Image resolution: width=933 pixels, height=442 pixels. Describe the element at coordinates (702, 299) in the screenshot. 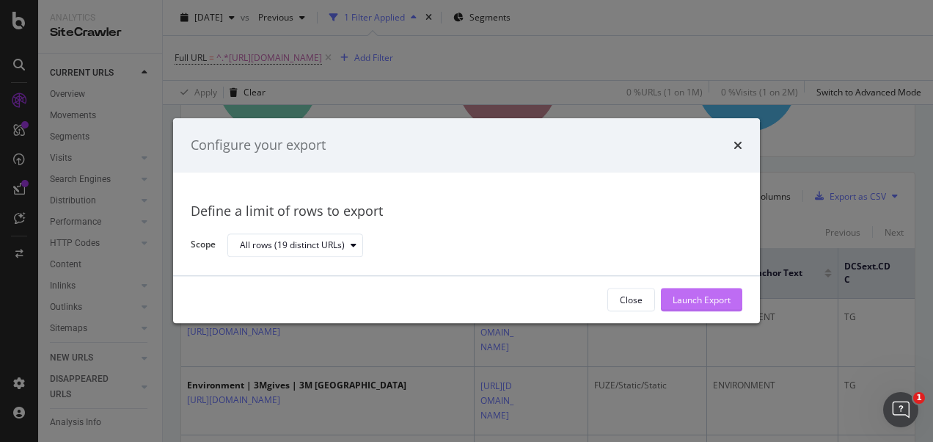

I see `div: Launch Export` at that location.